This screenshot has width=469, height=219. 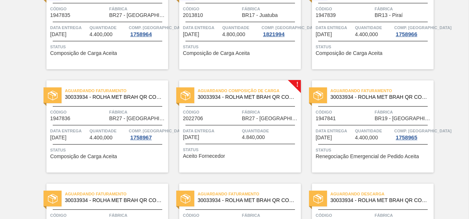 I want to click on span: 1947835, so click(x=60, y=15).